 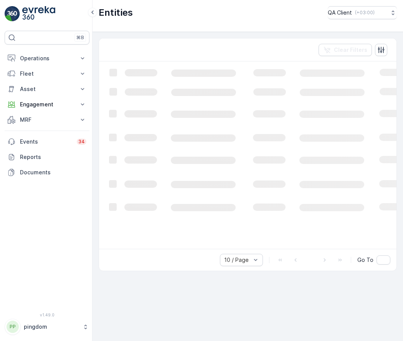 What do you see at coordinates (81, 142) in the screenshot?
I see `p: 34` at bounding box center [81, 142].